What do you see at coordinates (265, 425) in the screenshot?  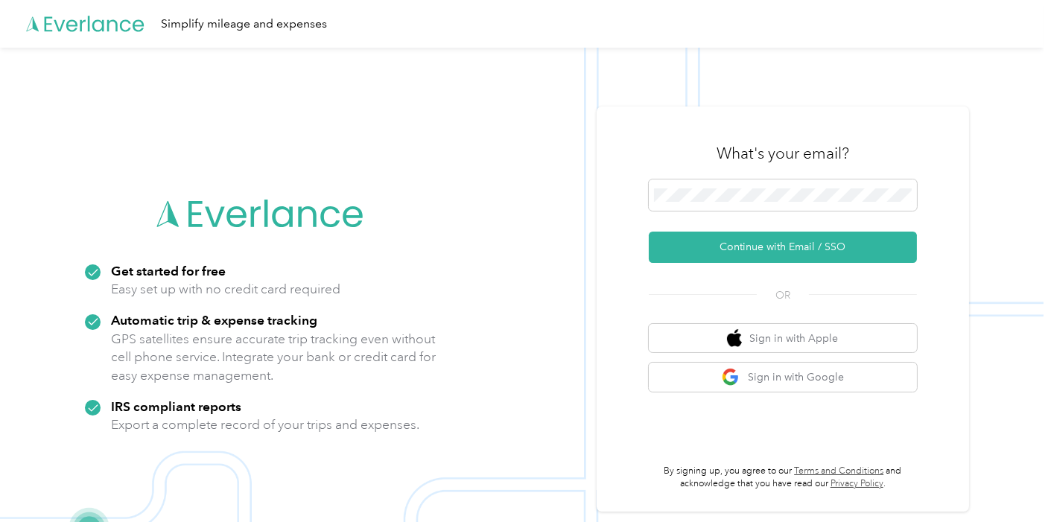 I see `p: Export a complete record of your trips and expenses.` at bounding box center [265, 425].